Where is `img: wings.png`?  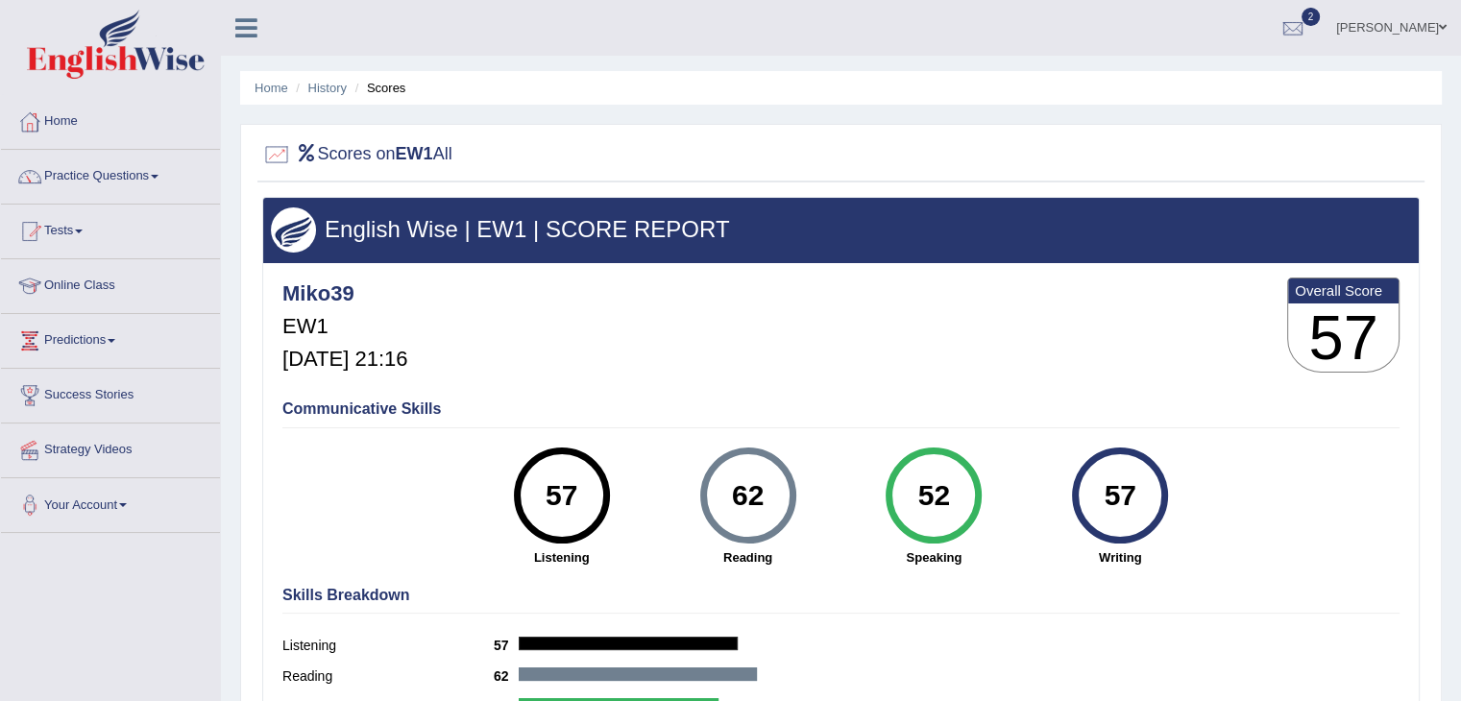
img: wings.png is located at coordinates (293, 230).